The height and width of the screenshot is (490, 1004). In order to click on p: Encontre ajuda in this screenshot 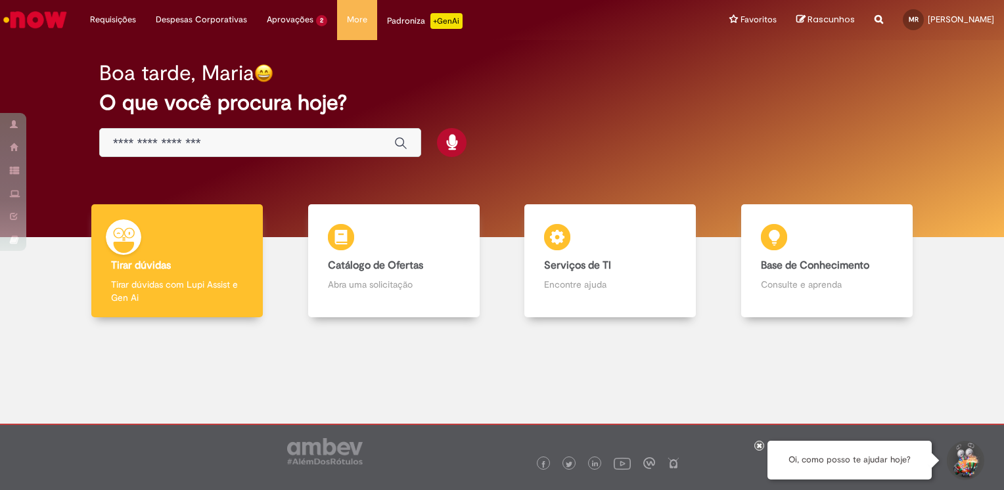, I will do `click(610, 285)`.